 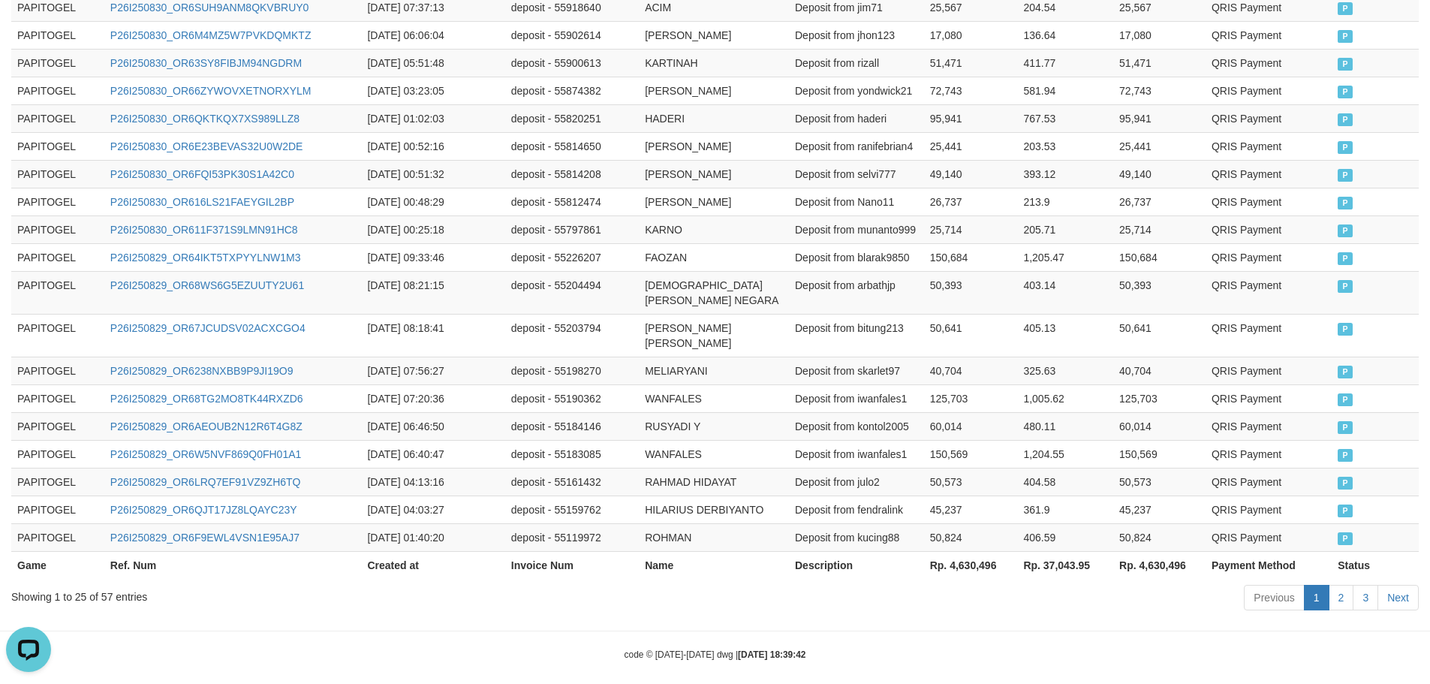 What do you see at coordinates (572, 62) in the screenshot?
I see `td: deposit - 55900613` at bounding box center [572, 62].